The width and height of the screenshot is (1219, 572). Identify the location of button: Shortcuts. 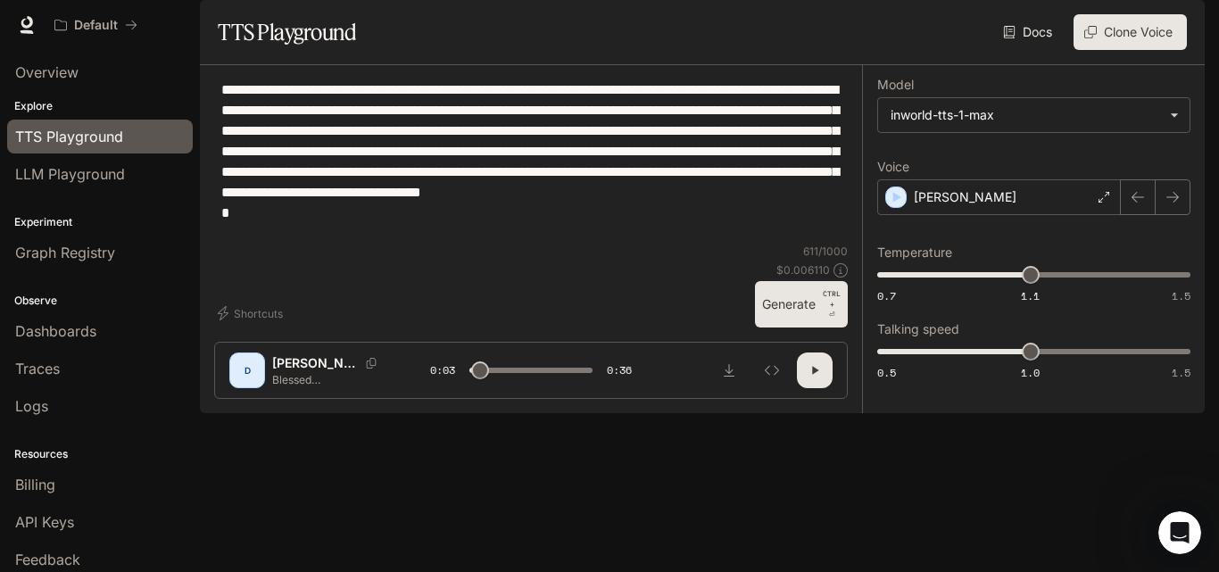
(252, 313).